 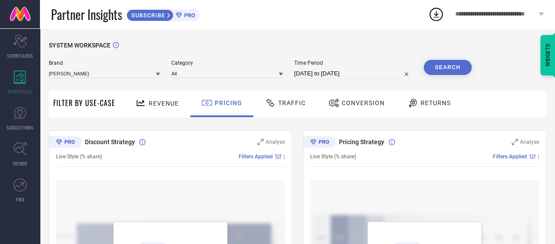 I want to click on span: Pricing Strategy, so click(x=361, y=142).